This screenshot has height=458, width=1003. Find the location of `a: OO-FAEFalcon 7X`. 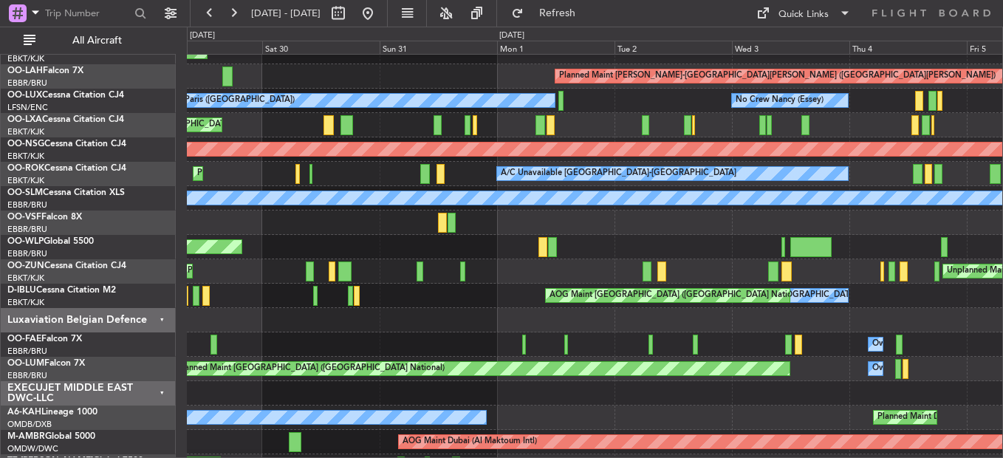

a: OO-FAEFalcon 7X is located at coordinates (44, 339).